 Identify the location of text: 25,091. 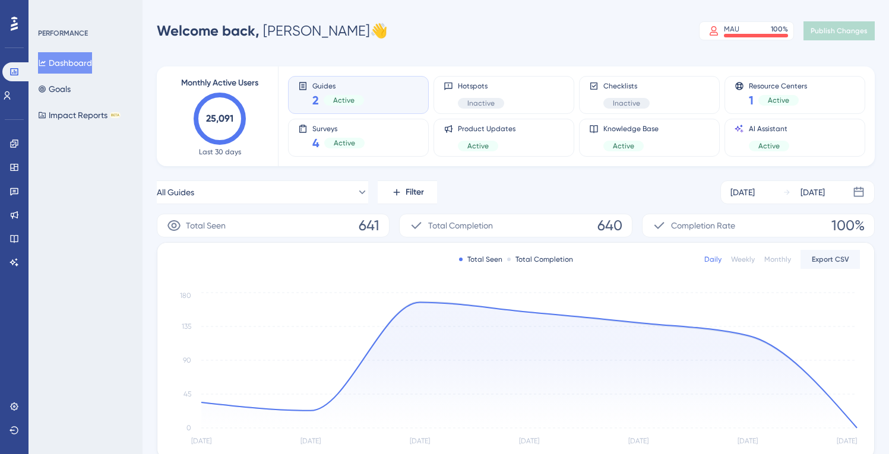
(220, 118).